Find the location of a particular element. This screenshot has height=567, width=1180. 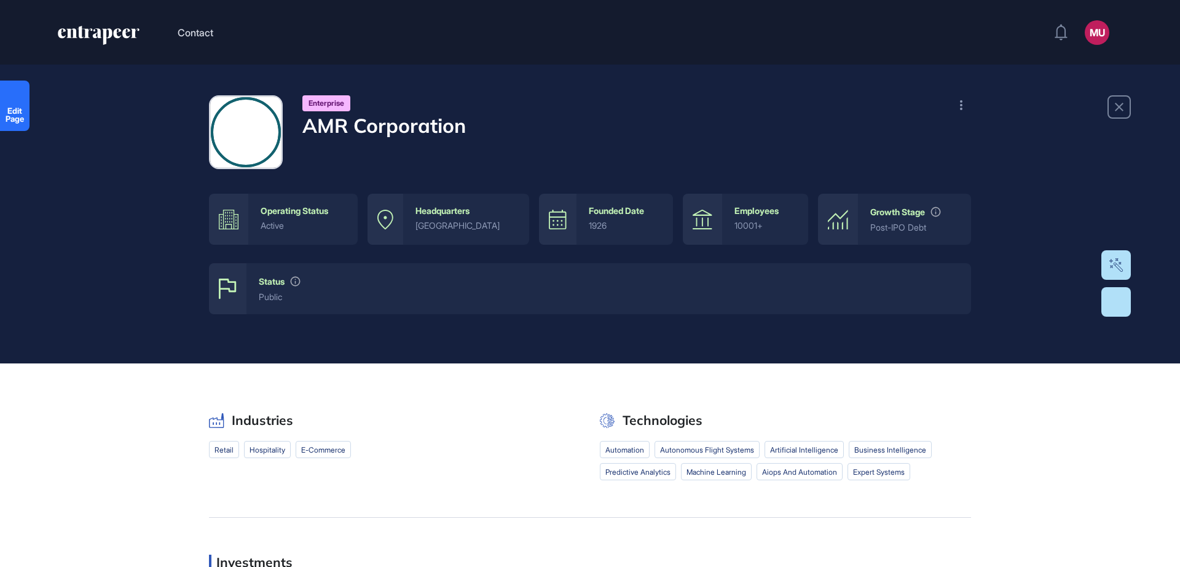

li: retail is located at coordinates (224, 449).